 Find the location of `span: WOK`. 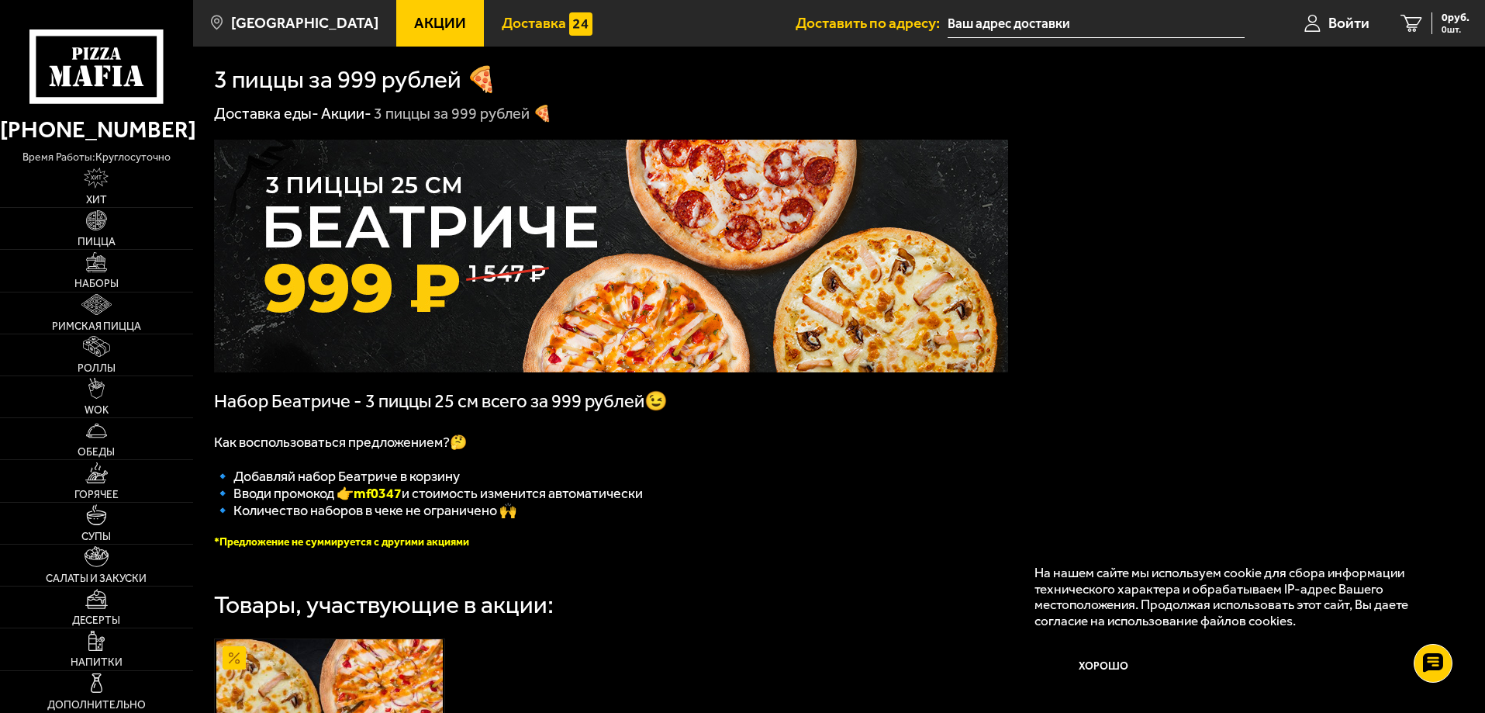

span: WOK is located at coordinates (96, 410).